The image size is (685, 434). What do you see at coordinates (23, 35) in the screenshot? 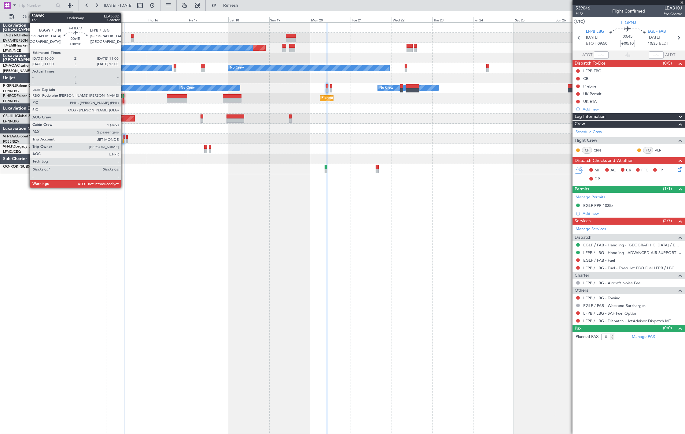
I see `a: T7-DYNChallenger 604` at bounding box center [23, 35].